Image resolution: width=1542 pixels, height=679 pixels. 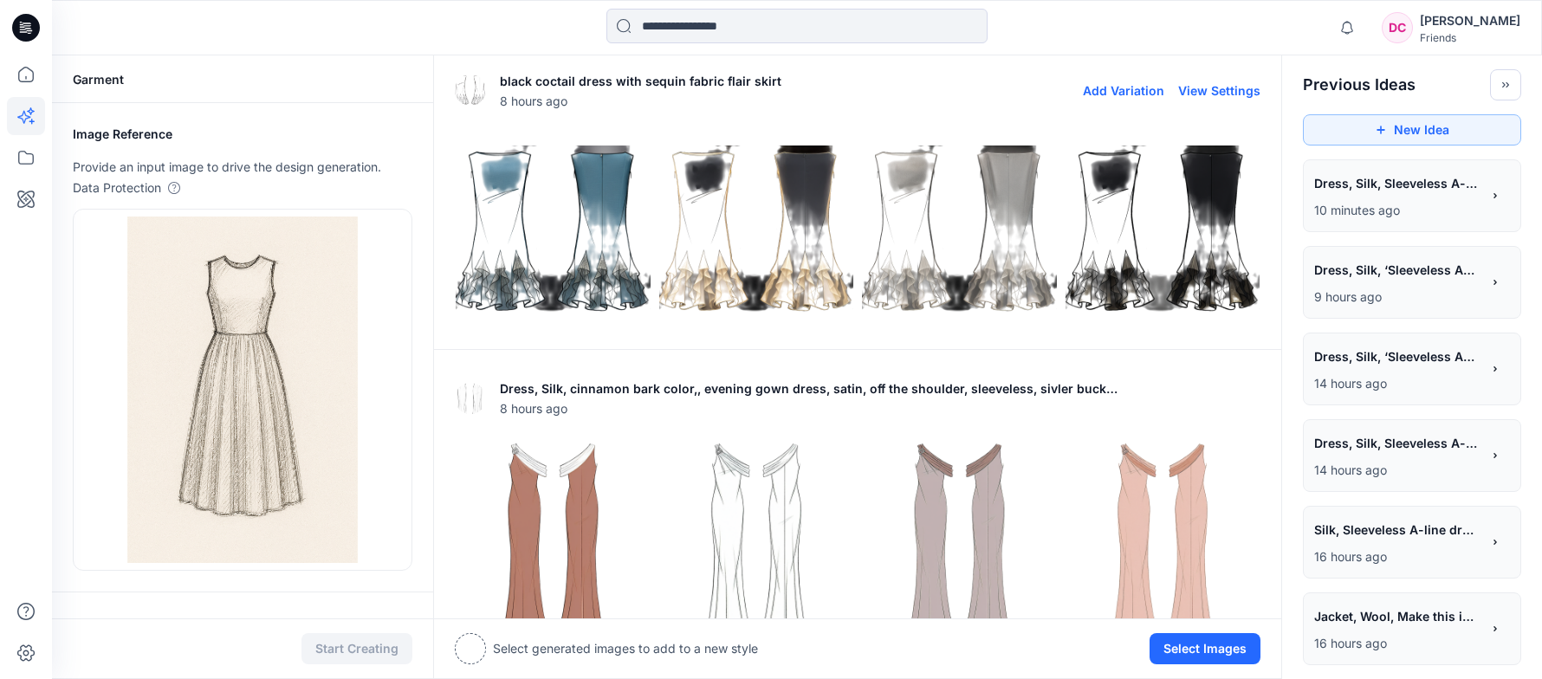 What do you see at coordinates (1396, 269) in the screenshot?
I see `span: Dress, Silk, ‘Sleeveless A-line dress, midi length, pleated skirt, silk fabric, evening wear, ele...` at bounding box center [1396, 269].